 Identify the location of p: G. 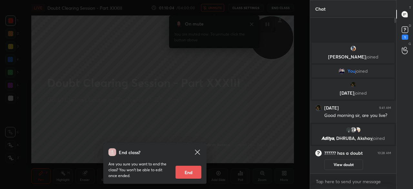
(409, 44).